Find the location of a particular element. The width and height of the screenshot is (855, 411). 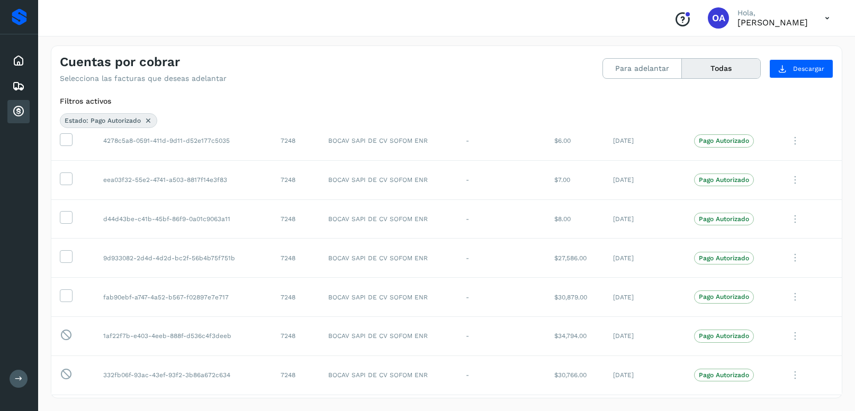

td: $6.00 is located at coordinates (575, 141).